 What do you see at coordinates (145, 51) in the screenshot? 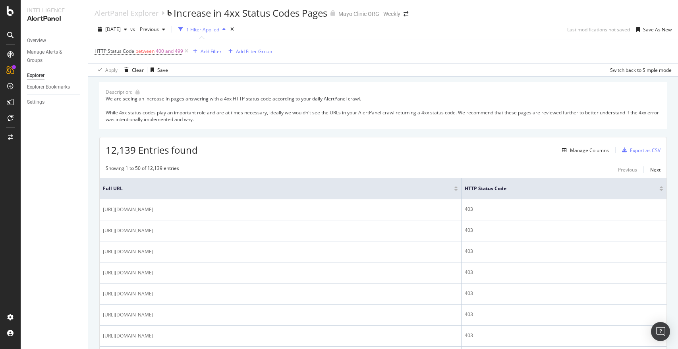
I see `span: between` at bounding box center [145, 51].